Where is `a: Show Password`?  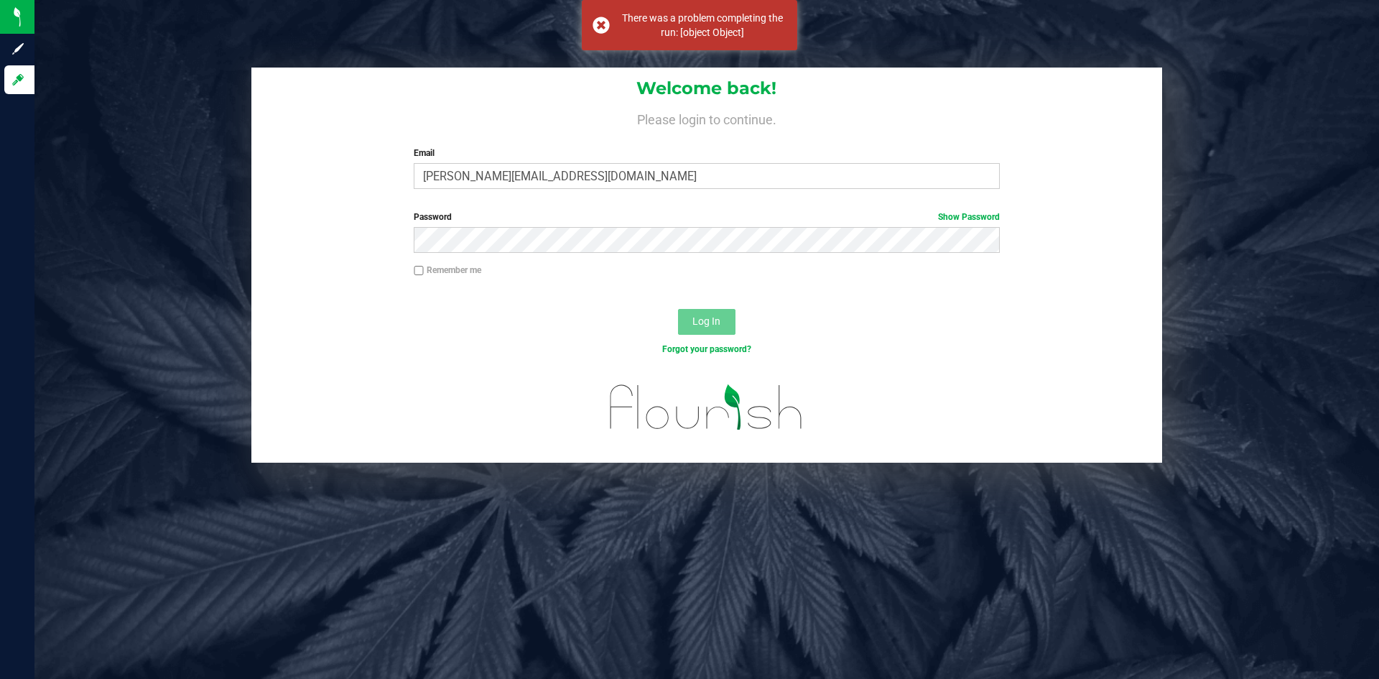 a: Show Password is located at coordinates (969, 217).